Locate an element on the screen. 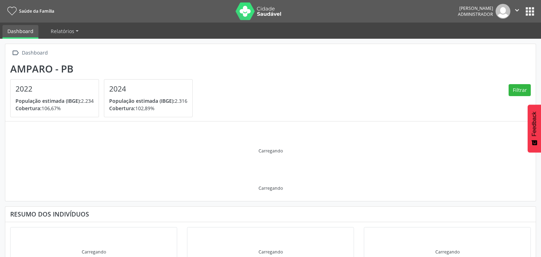 The width and height of the screenshot is (541, 257). div: Resumo dos indivíduos is located at coordinates (271, 214).